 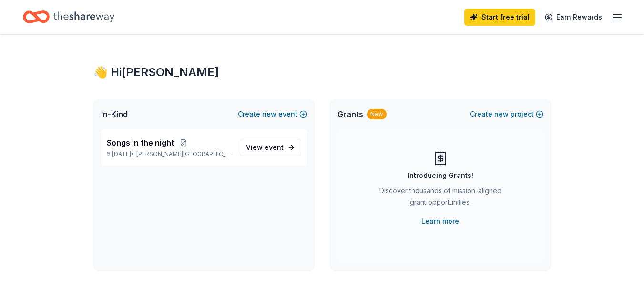 I want to click on a: Earn Rewards, so click(x=573, y=17).